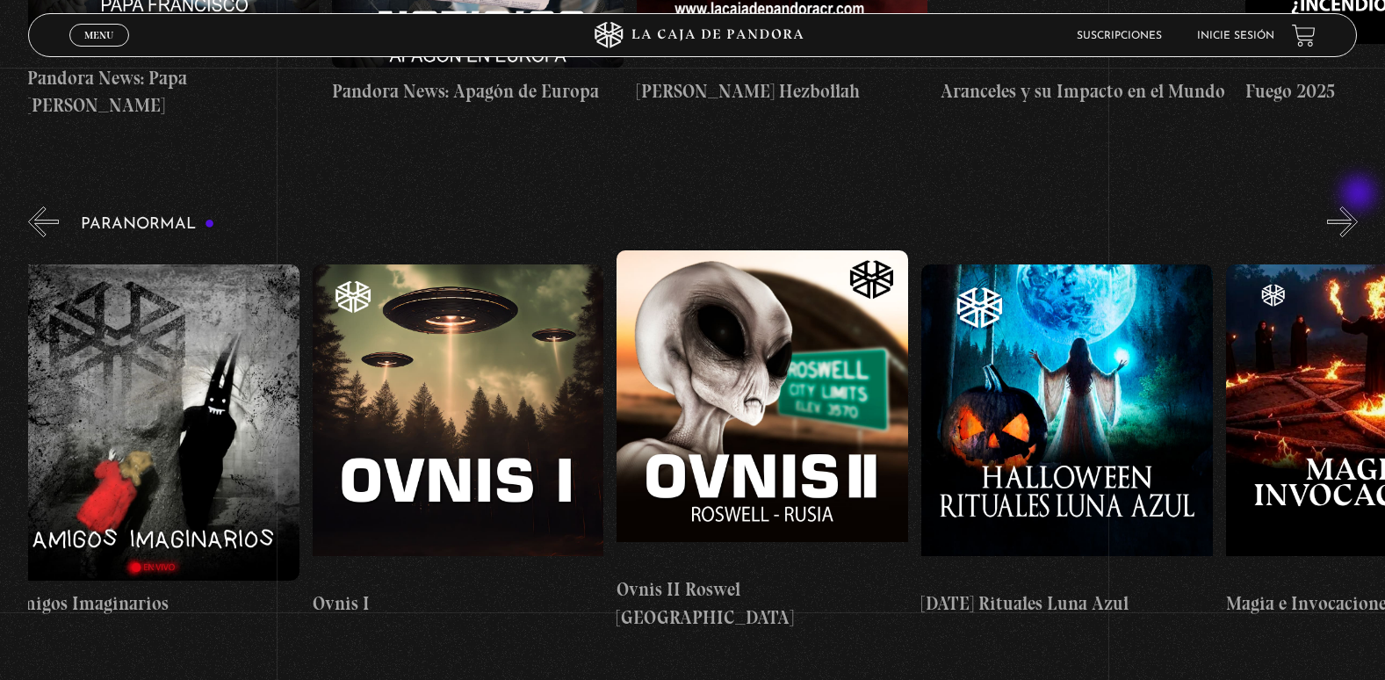 The height and width of the screenshot is (680, 1385). Describe the element at coordinates (154, 603) in the screenshot. I see `h4: Amigos Imaginarios` at that location.